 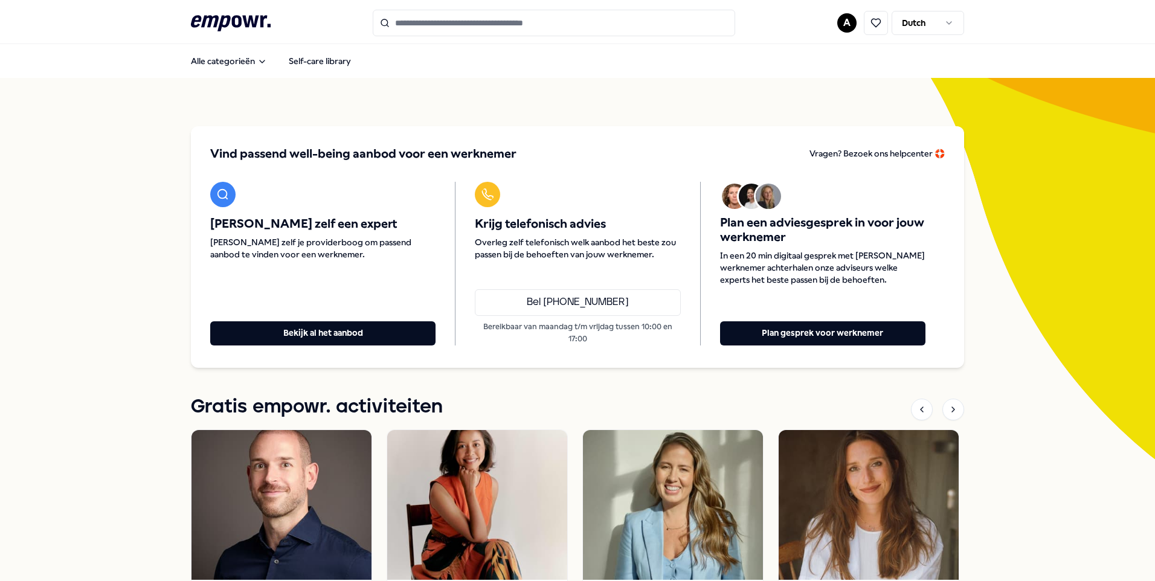 I want to click on a: Vragen? Bezoek ons helpcenter 🛟, so click(x=877, y=154).